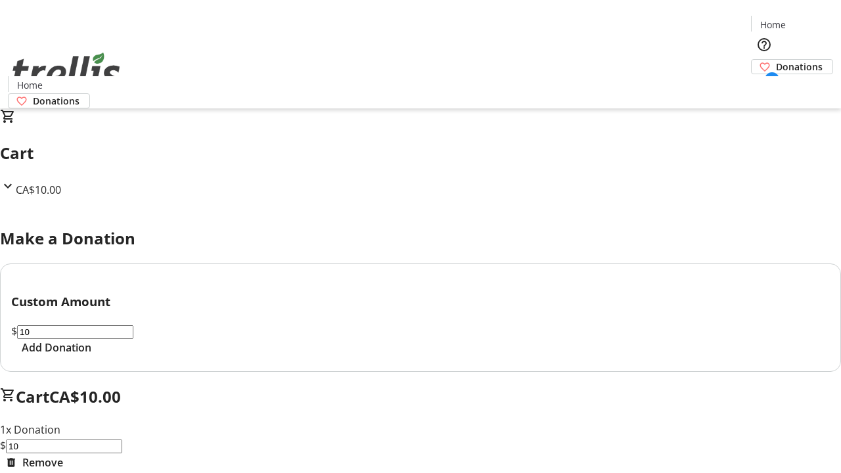 This screenshot has width=841, height=473. I want to click on img: Orient E2E Organization rStvEu4mao's Logo, so click(66, 71).